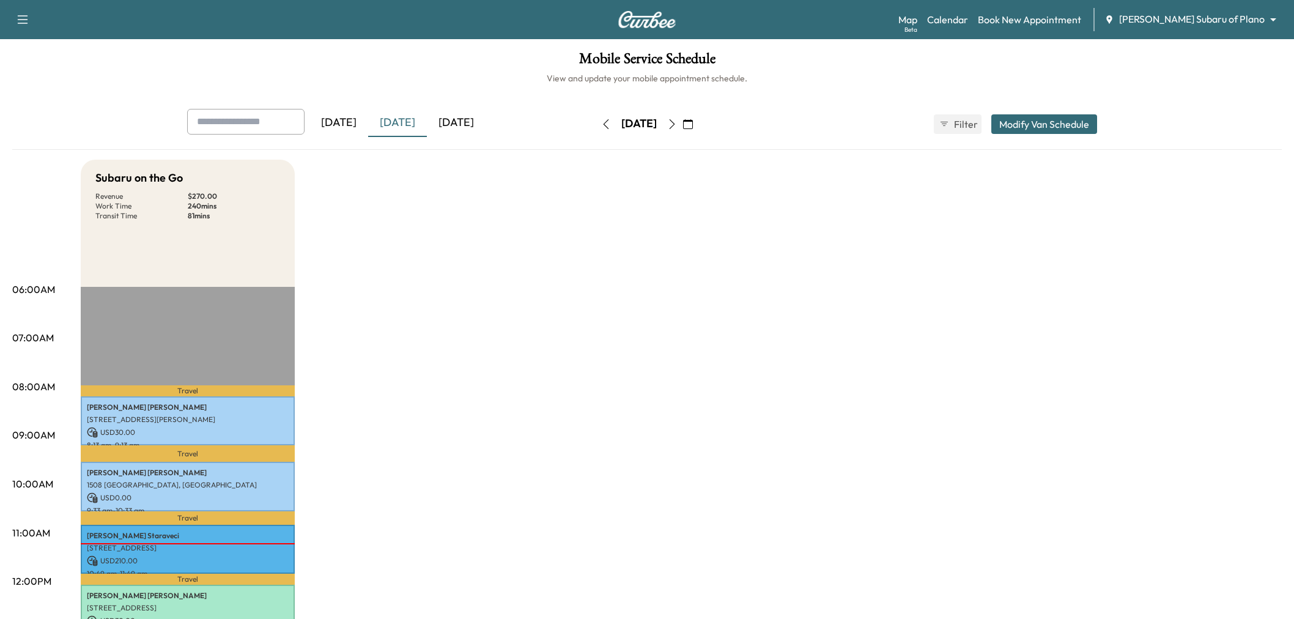 This screenshot has height=619, width=1294. Describe the element at coordinates (139, 178) in the screenshot. I see `h5: Subaru on the Go` at that location.